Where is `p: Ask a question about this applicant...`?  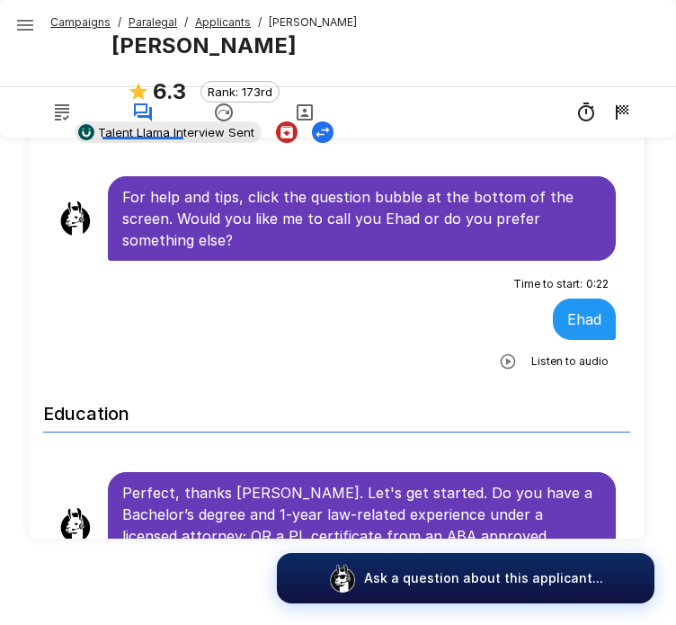 p: Ask a question about this applicant... is located at coordinates (484, 578).